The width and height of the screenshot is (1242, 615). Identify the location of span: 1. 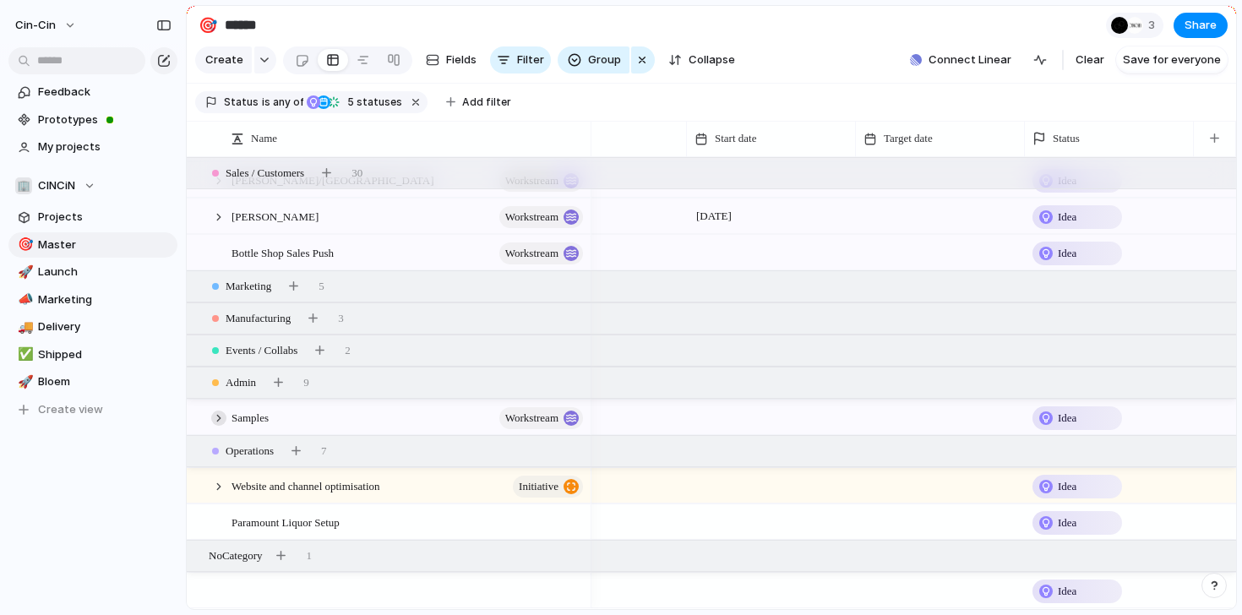
(309, 556).